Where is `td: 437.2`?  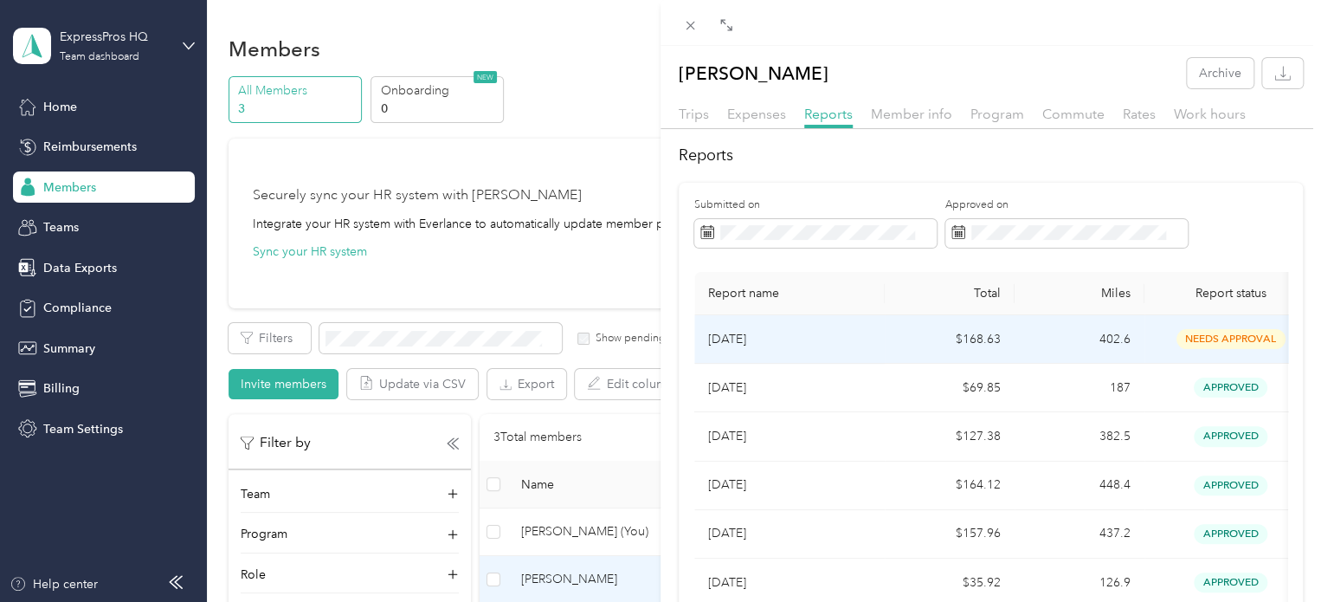 td: 437.2 is located at coordinates (1080, 534).